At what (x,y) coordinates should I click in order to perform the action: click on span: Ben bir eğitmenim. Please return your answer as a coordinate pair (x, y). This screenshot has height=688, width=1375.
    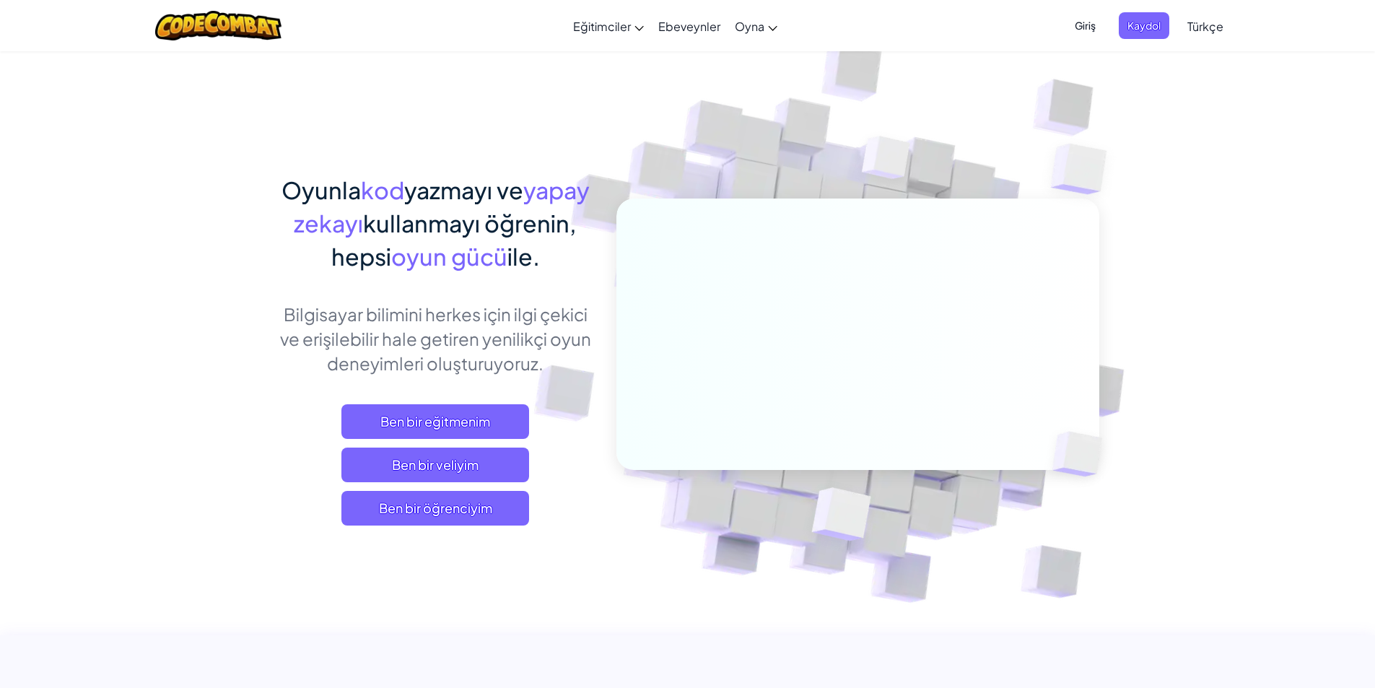
    Looking at the image, I should click on (435, 421).